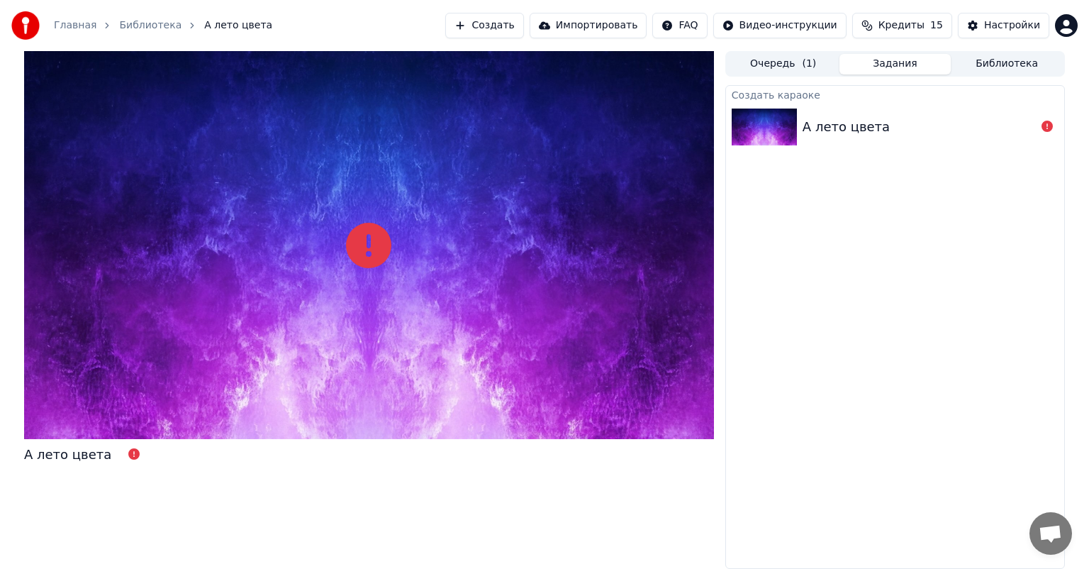 The image size is (1089, 569). I want to click on button: FAQ, so click(679, 26).